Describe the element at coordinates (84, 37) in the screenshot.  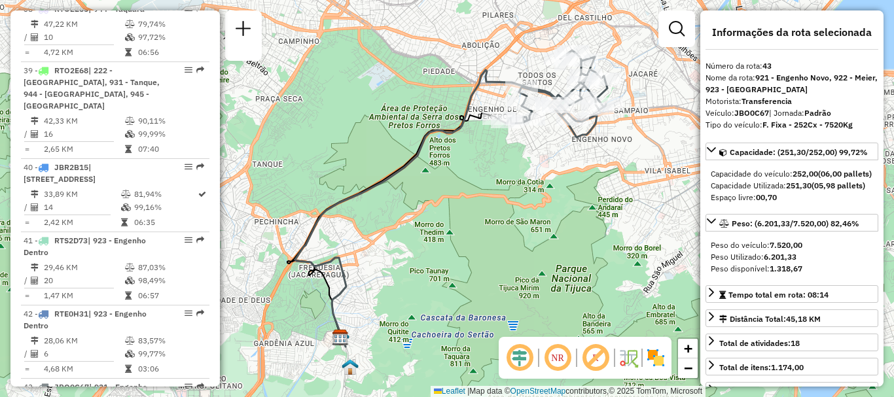
I see `td: 10` at that location.